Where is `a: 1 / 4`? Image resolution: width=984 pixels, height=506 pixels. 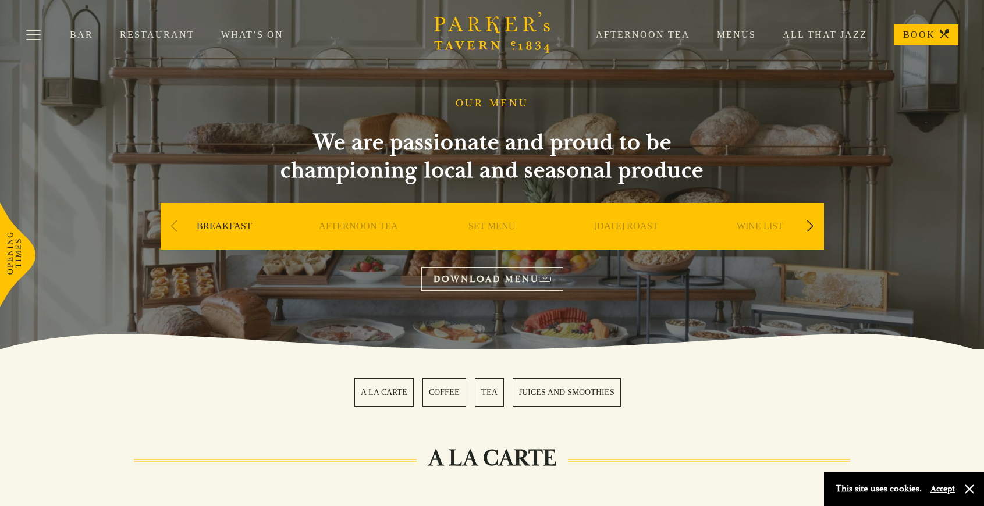 a: 1 / 4 is located at coordinates (384, 392).